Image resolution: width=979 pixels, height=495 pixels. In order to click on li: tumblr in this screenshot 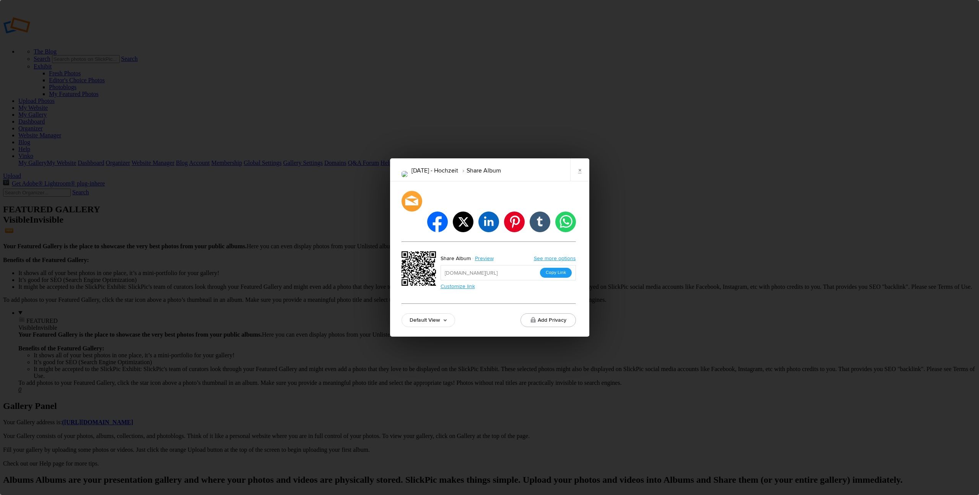, I will do `click(540, 222)`.